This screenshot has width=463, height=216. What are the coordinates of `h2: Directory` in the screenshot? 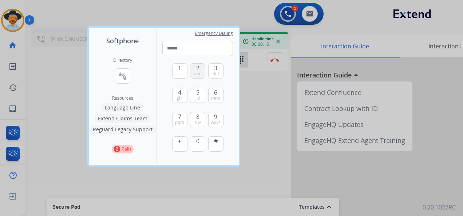 It's located at (123, 60).